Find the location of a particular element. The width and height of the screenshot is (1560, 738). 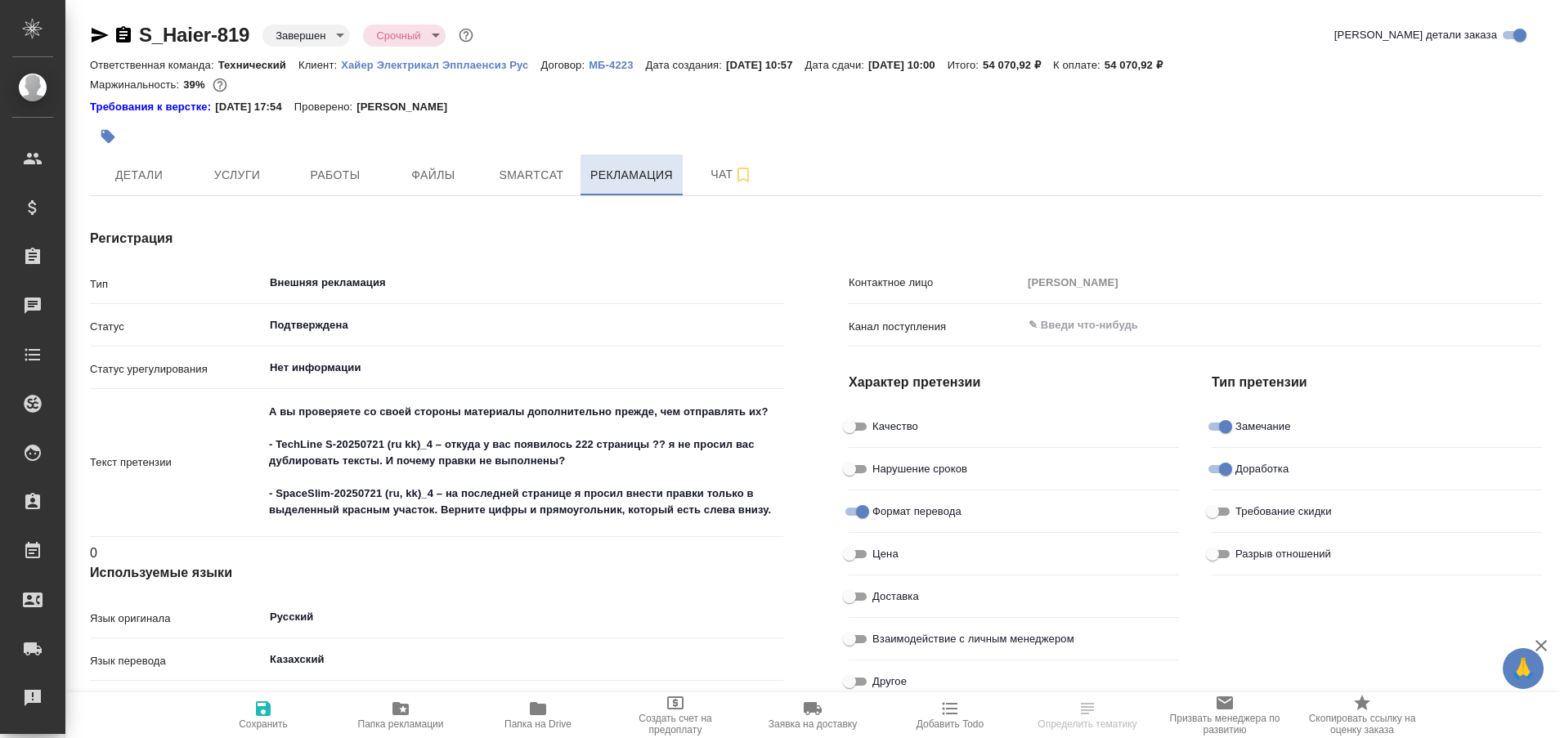

p: Итого: is located at coordinates (965, 65).